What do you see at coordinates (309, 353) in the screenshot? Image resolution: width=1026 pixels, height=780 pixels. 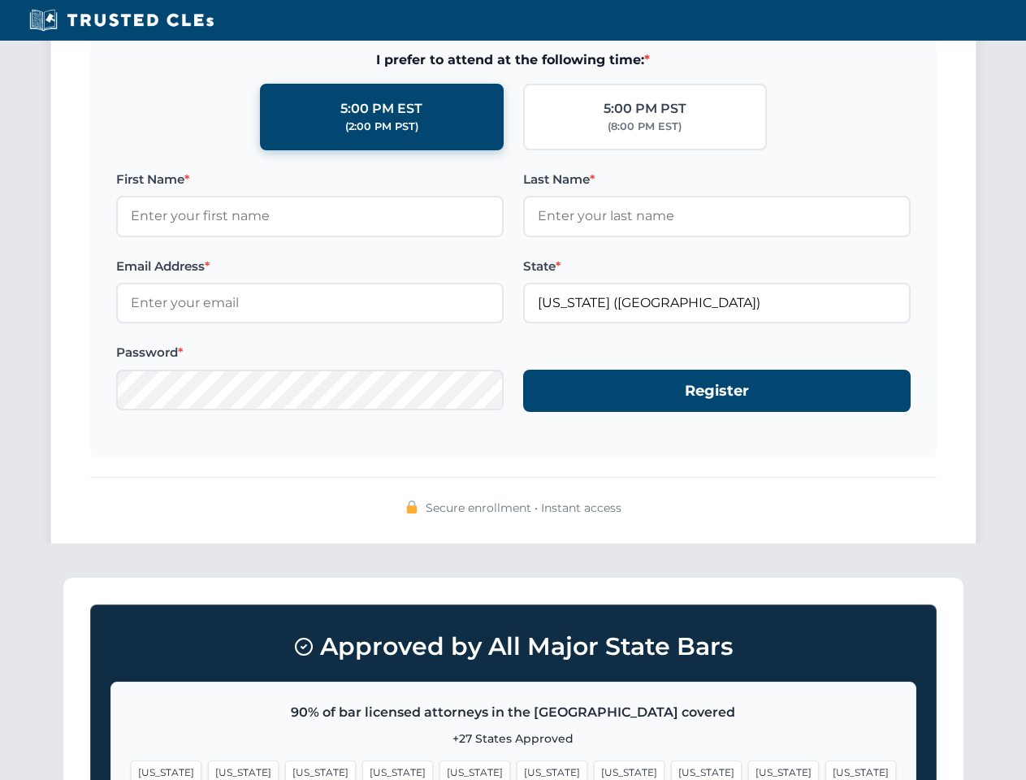 I see `label: Password` at bounding box center [309, 353].